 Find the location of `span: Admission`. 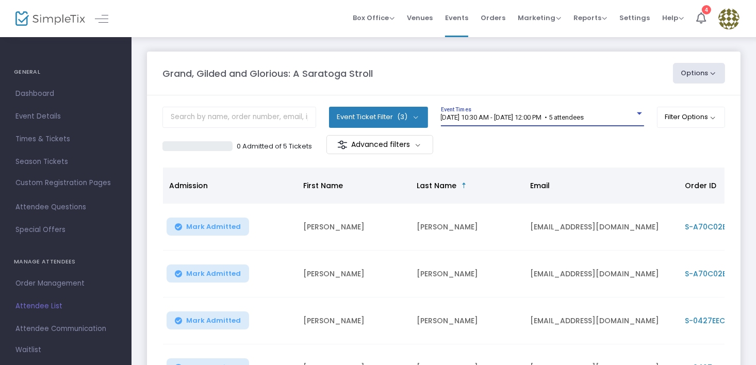

span: Admission is located at coordinates (188, 186).